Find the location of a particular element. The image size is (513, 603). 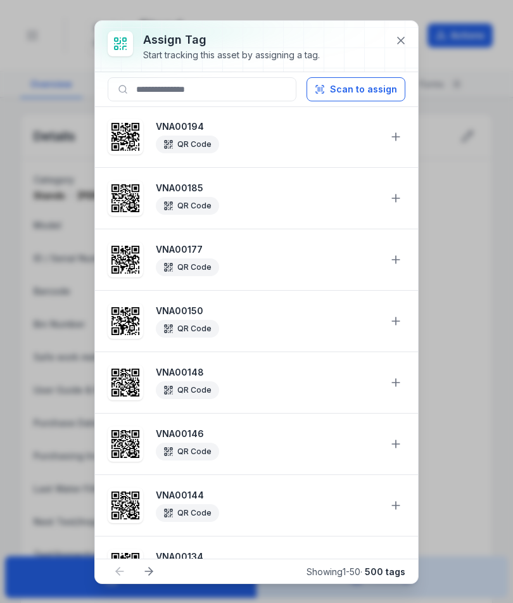

strong: VNA00177 is located at coordinates (267, 250).